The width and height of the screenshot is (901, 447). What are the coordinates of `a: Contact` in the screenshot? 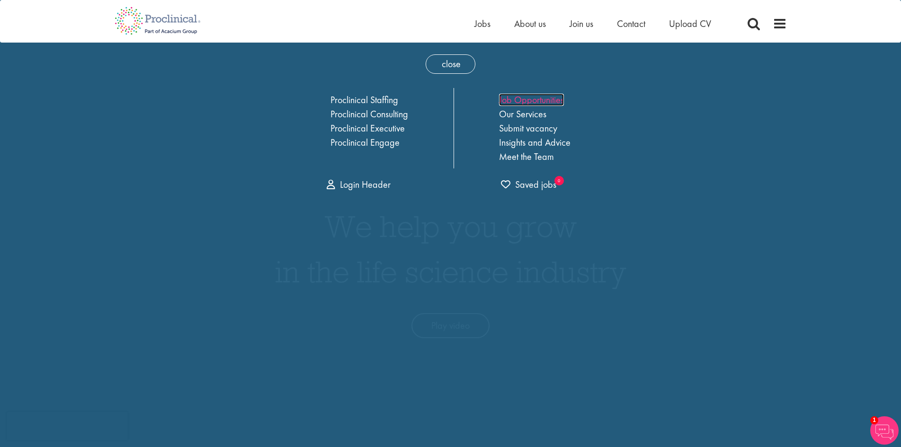 It's located at (631, 24).